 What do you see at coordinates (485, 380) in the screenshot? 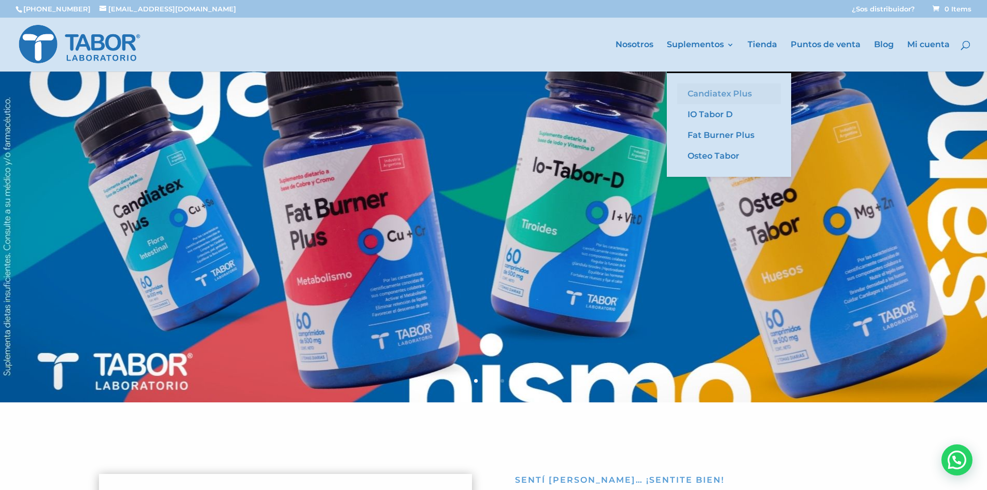
I see `a: 2` at bounding box center [485, 380].